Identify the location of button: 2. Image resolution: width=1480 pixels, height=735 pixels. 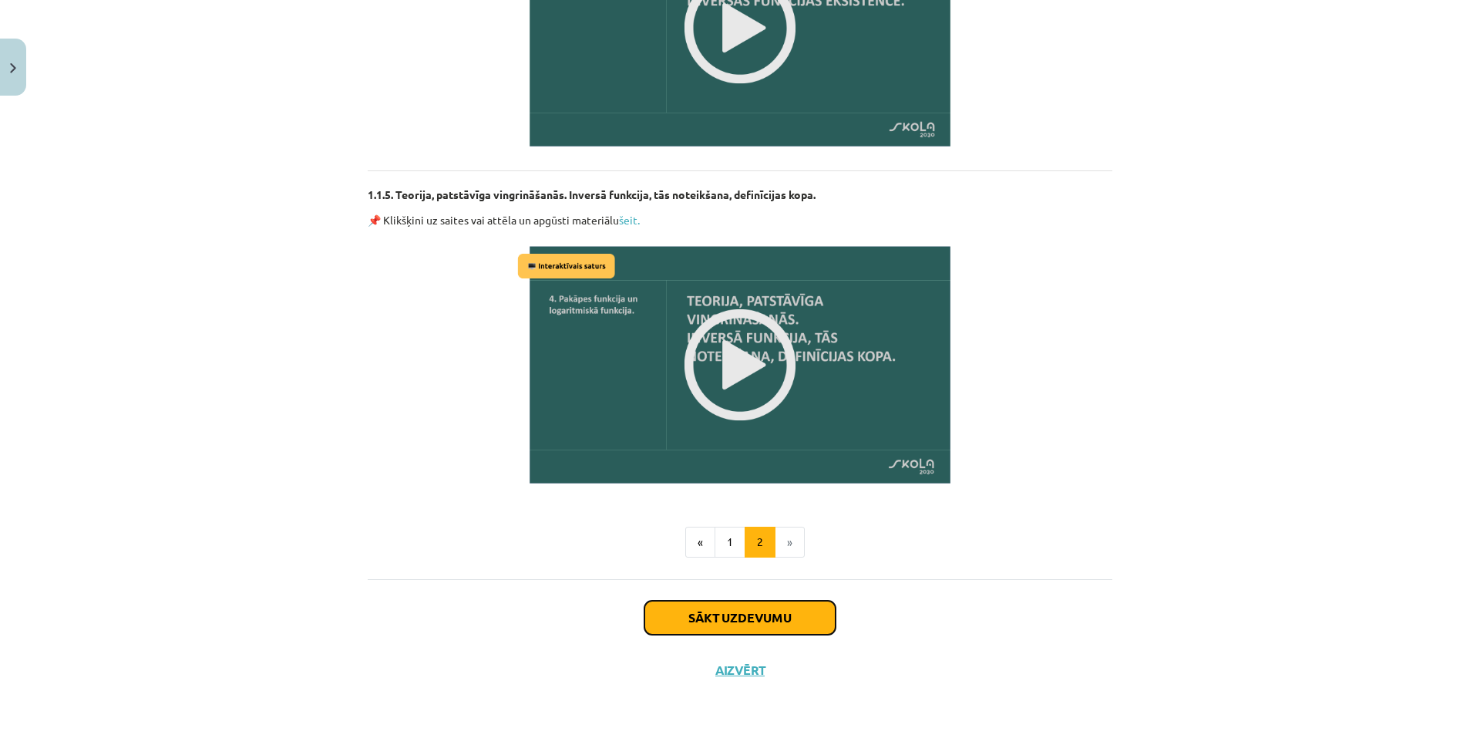
(760, 542).